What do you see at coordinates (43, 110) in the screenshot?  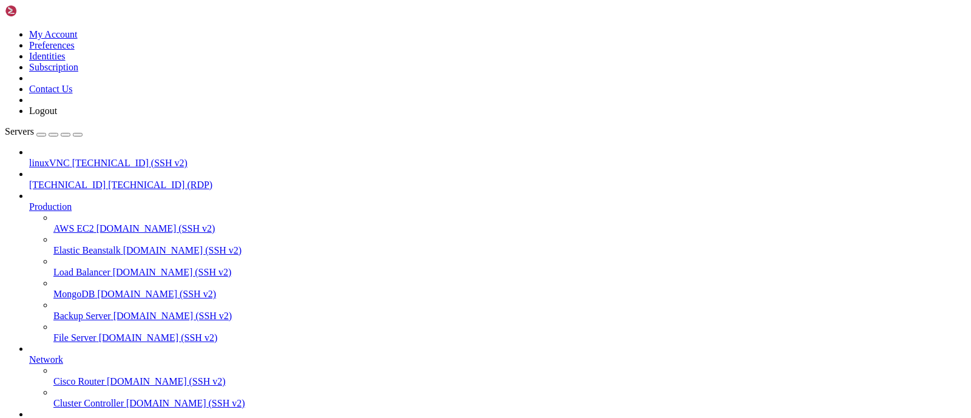 I see `a: Logout` at bounding box center [43, 110].